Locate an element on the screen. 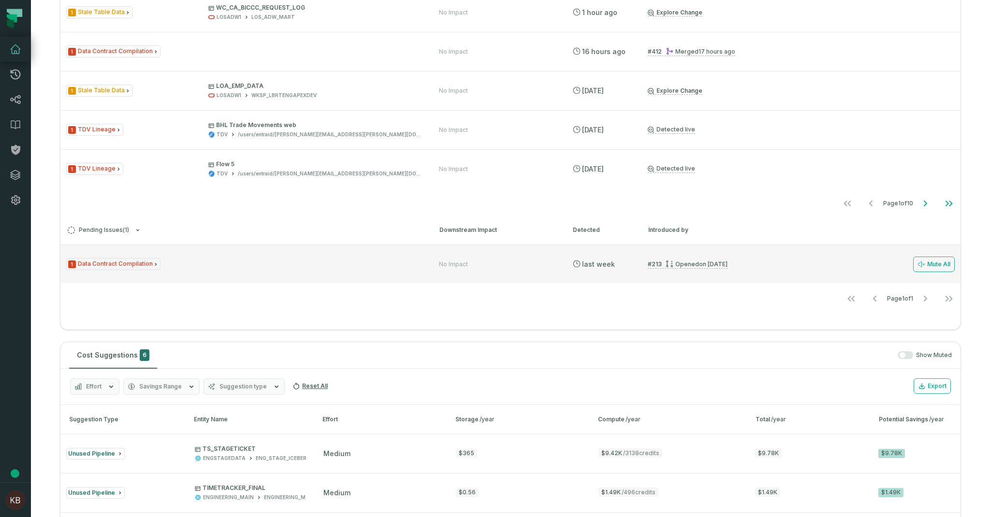 The image size is (990, 517). div: Merged is located at coordinates (701, 51).